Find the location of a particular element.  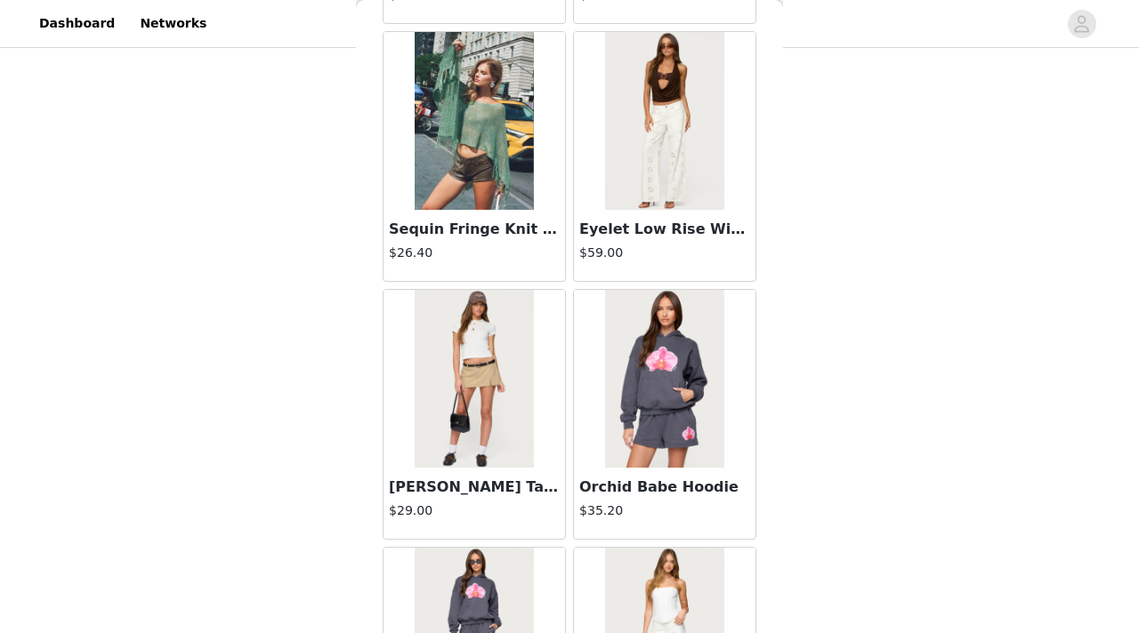

img: Orchid Babe Hoodie is located at coordinates (664, 379).